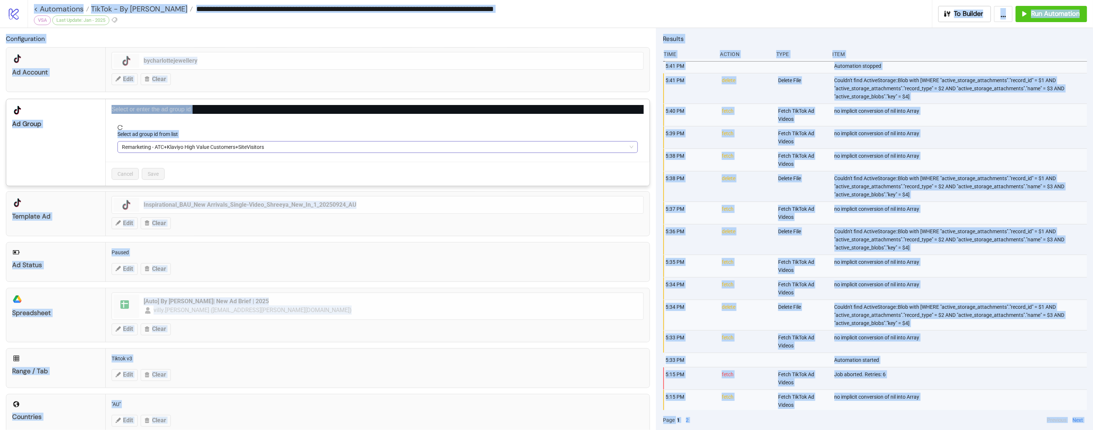 This screenshot has width=1093, height=430. What do you see at coordinates (81, 20) in the screenshot?
I see `div: Last Update: Jan - 2025` at bounding box center [81, 20].